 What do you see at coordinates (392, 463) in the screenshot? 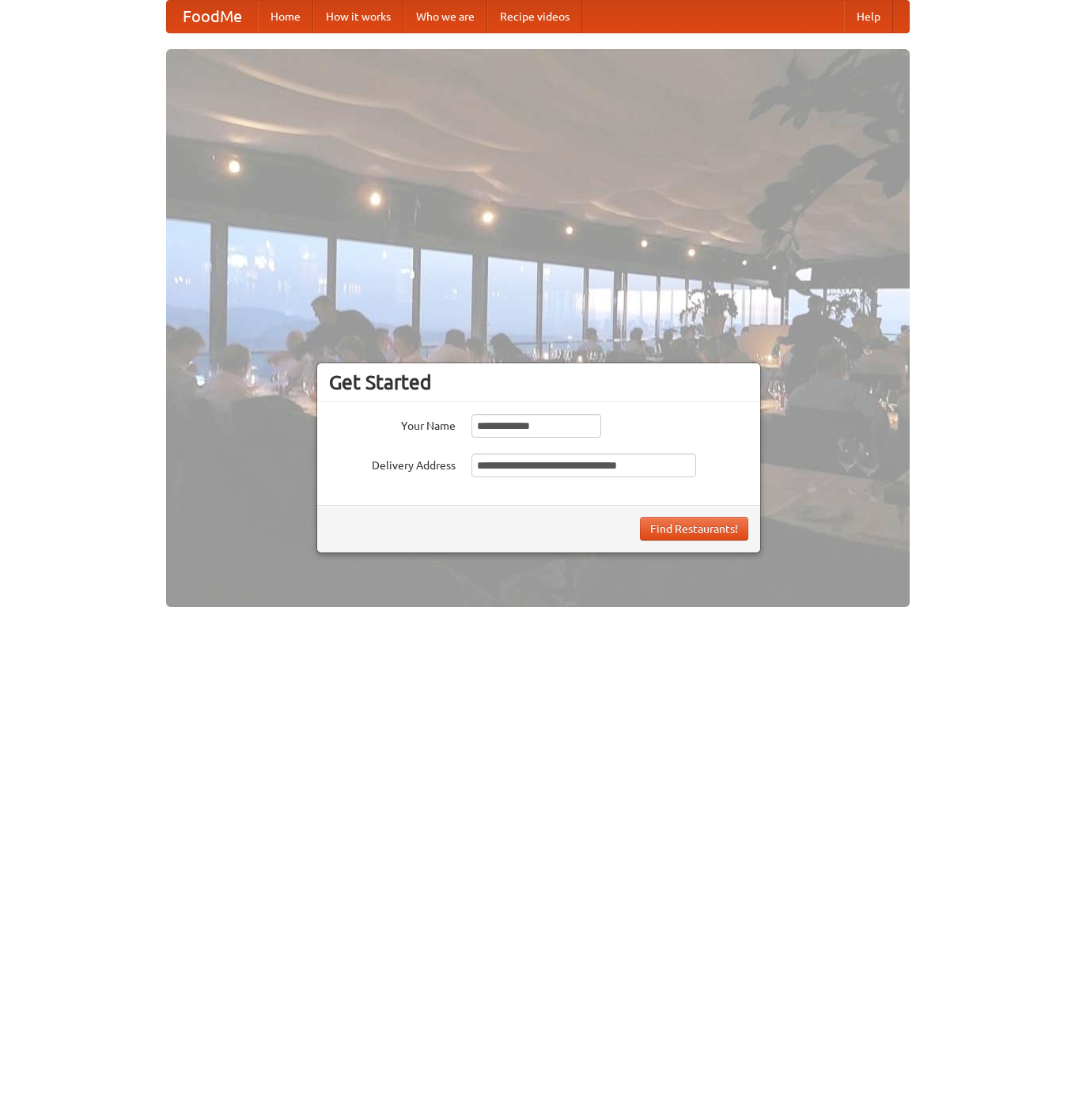
I see `label: Delivery Address` at bounding box center [392, 463].